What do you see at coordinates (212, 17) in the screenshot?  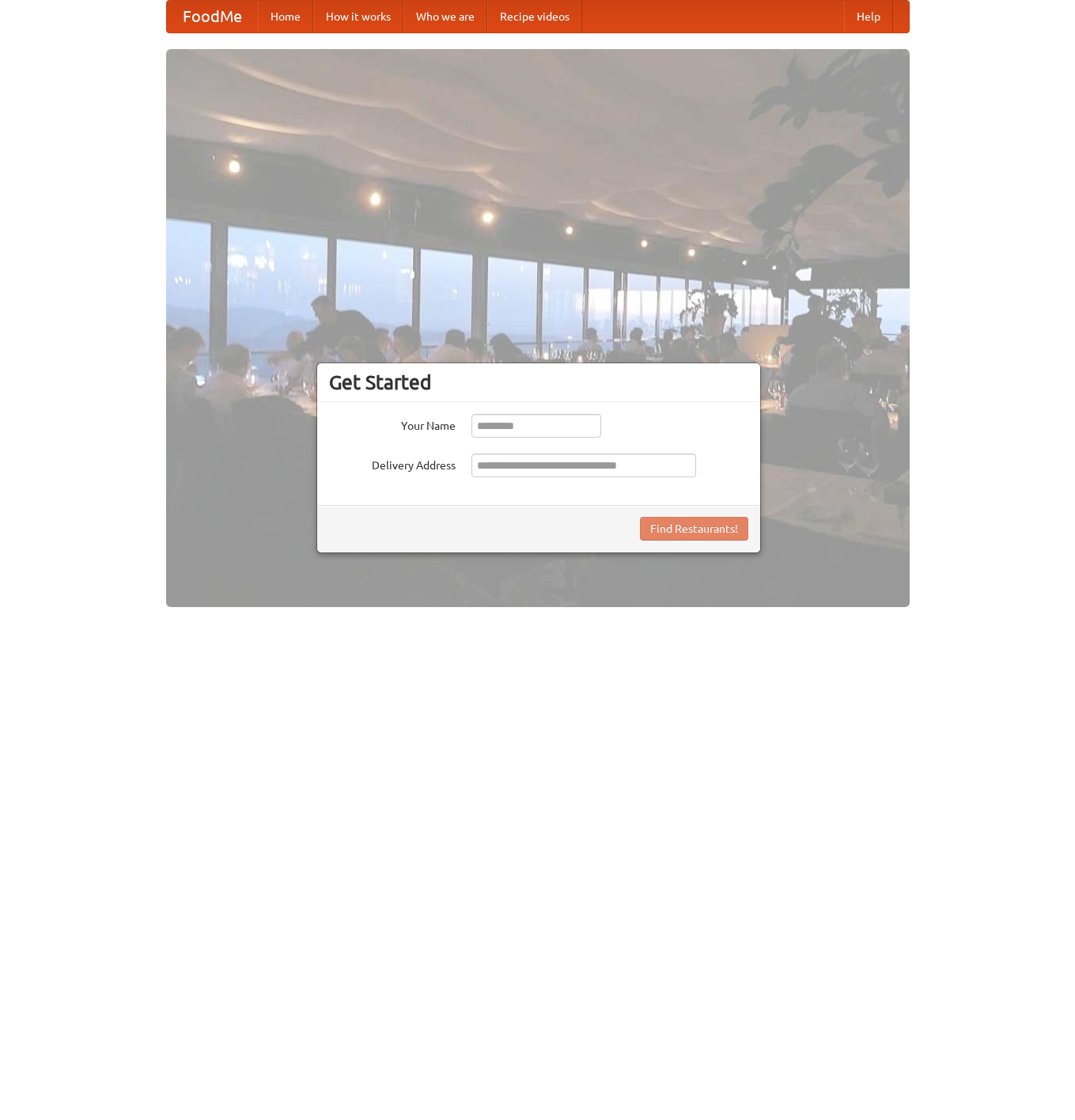 I see `a: FoodMe` at bounding box center [212, 17].